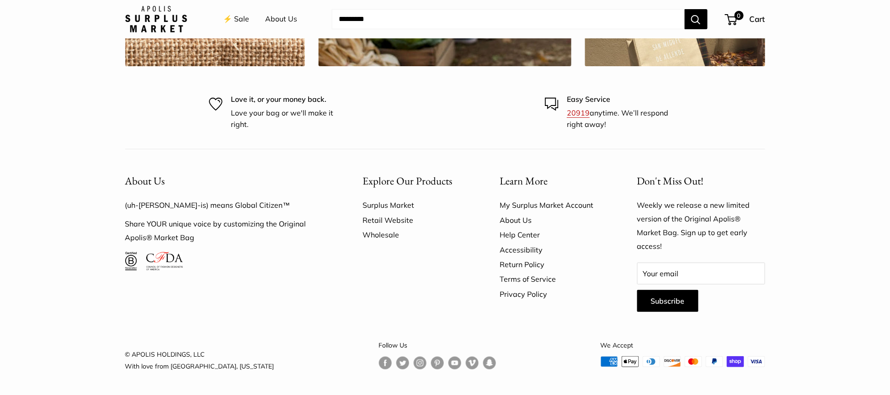 The image size is (890, 395). What do you see at coordinates (288, 119) in the screenshot?
I see `p: Love your bag or we'll make it right.` at bounding box center [288, 119].